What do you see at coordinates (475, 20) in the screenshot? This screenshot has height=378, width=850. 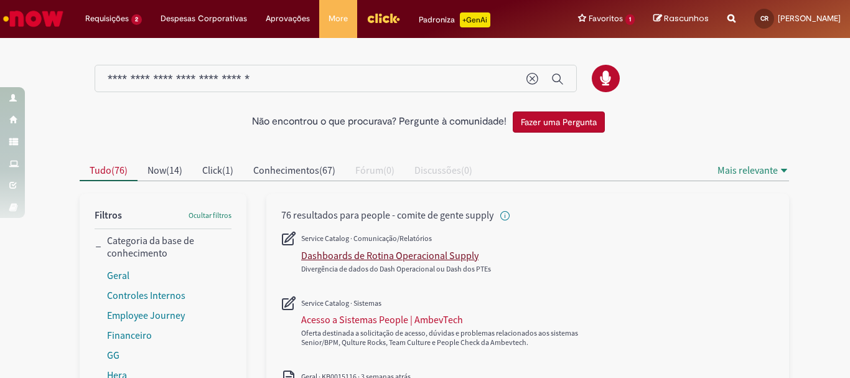 I see `p: +GenAi` at bounding box center [475, 20].